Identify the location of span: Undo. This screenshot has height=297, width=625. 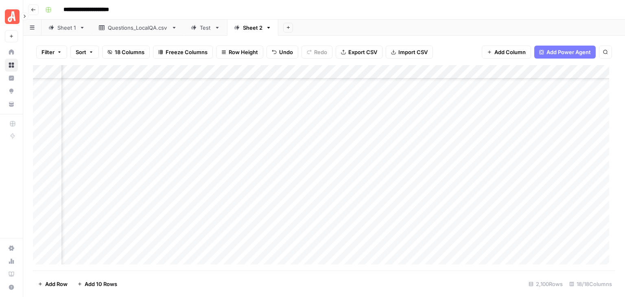
(286, 52).